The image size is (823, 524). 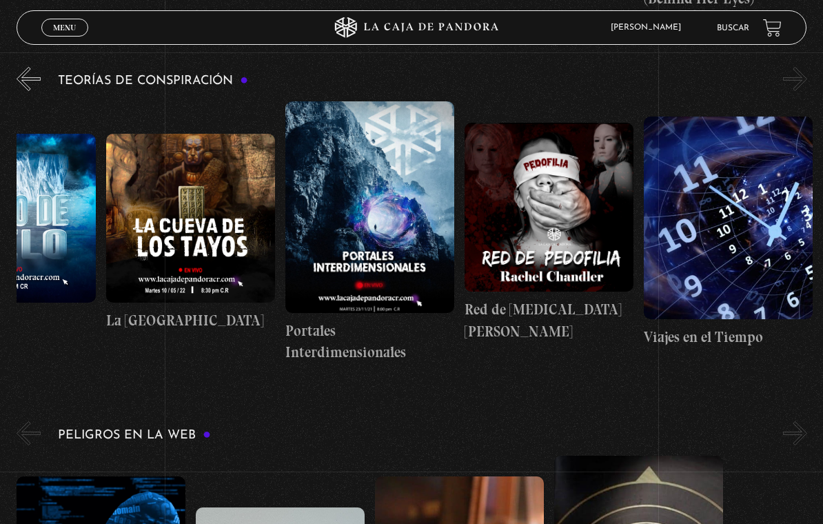 I want to click on h3: Teorías de Conspiración, so click(x=153, y=81).